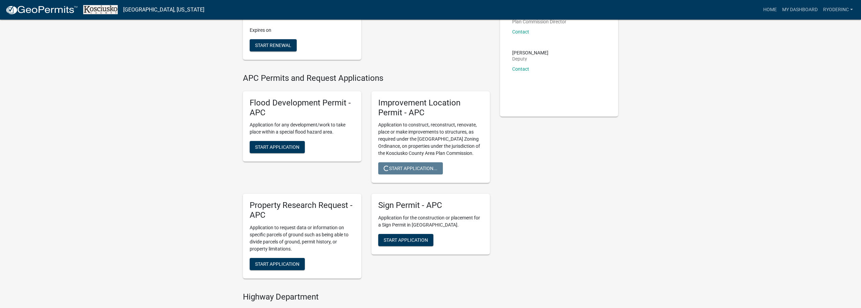 This screenshot has height=308, width=861. What do you see at coordinates (366, 78) in the screenshot?
I see `h4: APC Permits and Request Applications` at bounding box center [366, 78].